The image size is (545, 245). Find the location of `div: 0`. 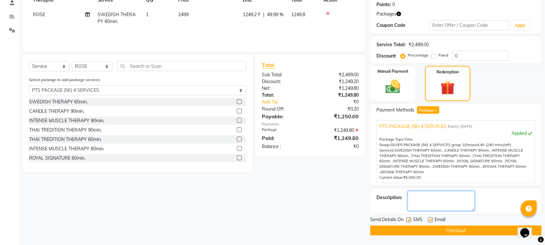

div: 0 is located at coordinates (394, 5).